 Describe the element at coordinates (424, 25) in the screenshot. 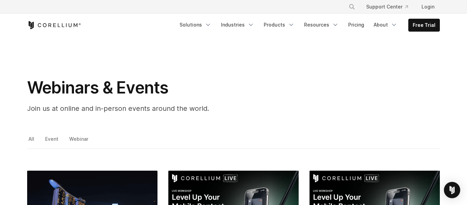

I see `a: Free Trial` at that location.